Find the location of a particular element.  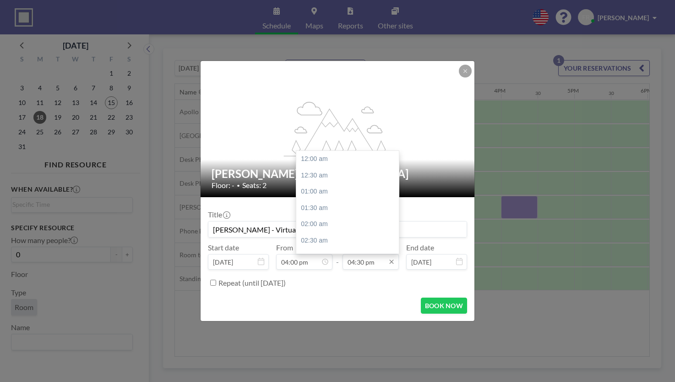

label: Title is located at coordinates (218, 214).